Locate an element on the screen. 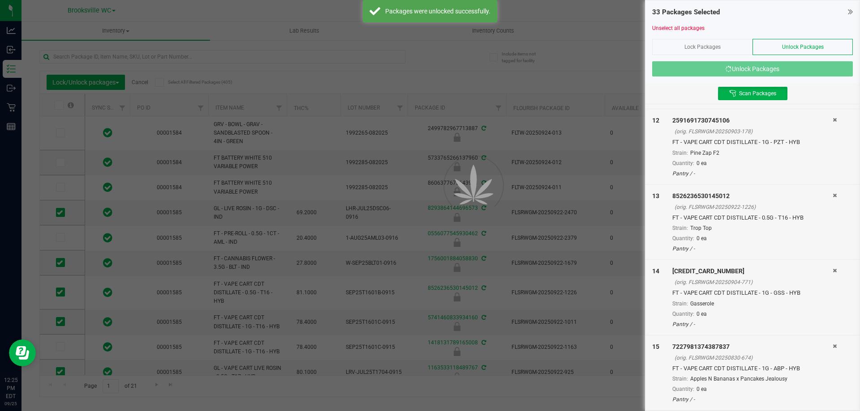 The height and width of the screenshot is (411, 860). span: Gasserole is located at coordinates (702, 304).